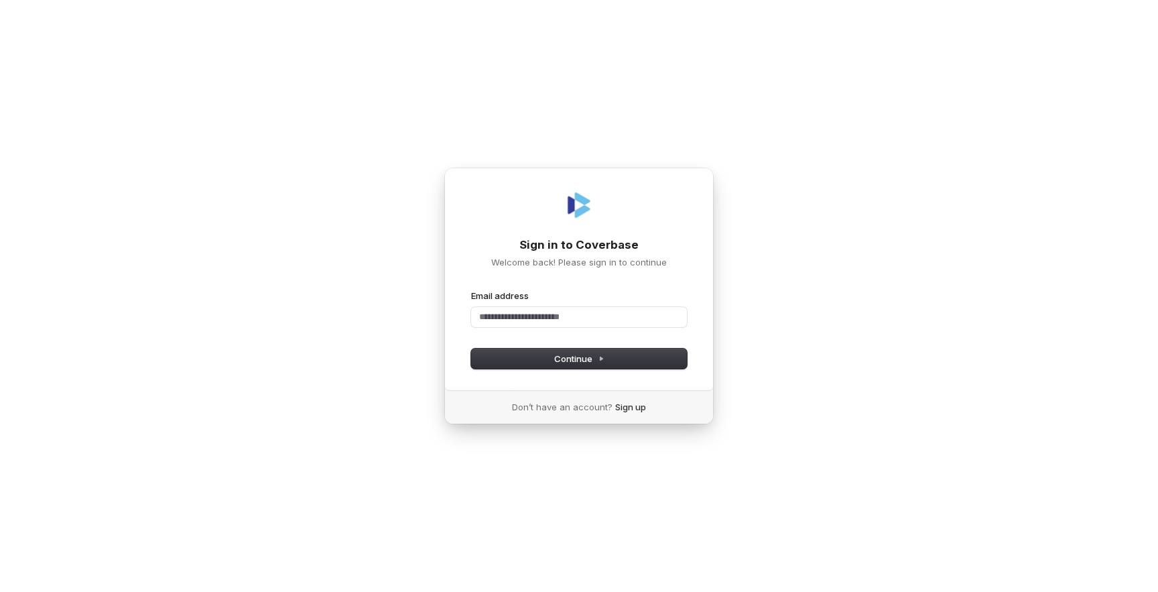  Describe the element at coordinates (500, 296) in the screenshot. I see `label: Email address` at that location.